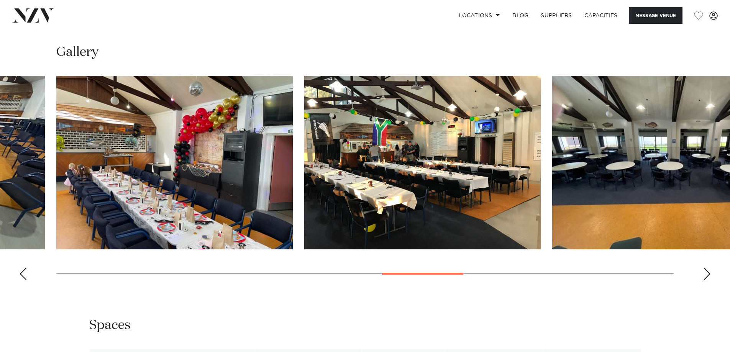 The width and height of the screenshot is (730, 352). What do you see at coordinates (174, 163) in the screenshot?
I see `swiper-slide: 11 / 19` at bounding box center [174, 163].